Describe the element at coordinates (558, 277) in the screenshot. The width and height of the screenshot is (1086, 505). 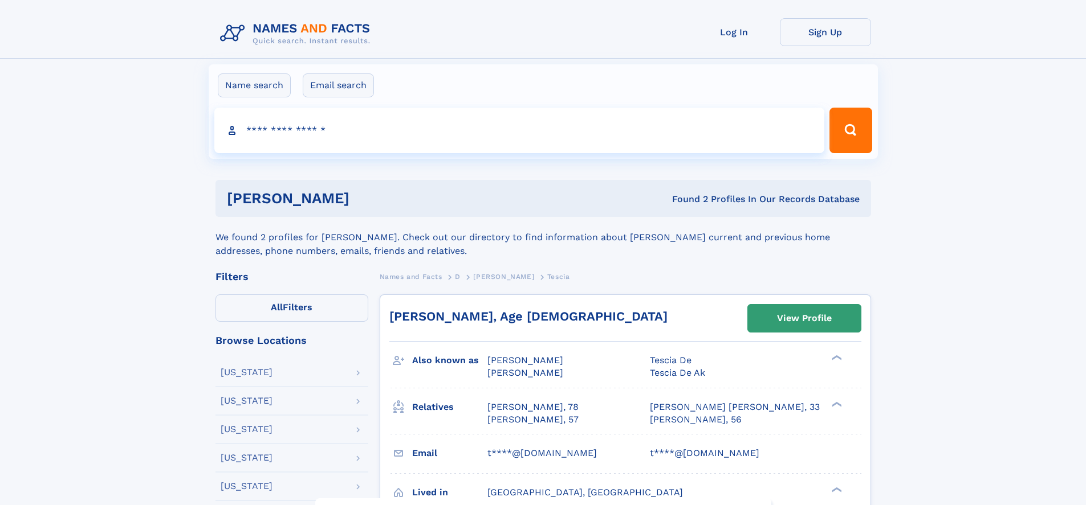
I see `span: Tescia` at that location.